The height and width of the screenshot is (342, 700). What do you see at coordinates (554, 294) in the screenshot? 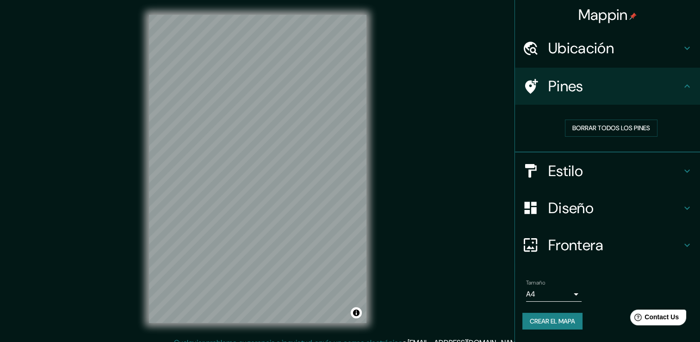
I see `div: A4` at bounding box center [554, 294].